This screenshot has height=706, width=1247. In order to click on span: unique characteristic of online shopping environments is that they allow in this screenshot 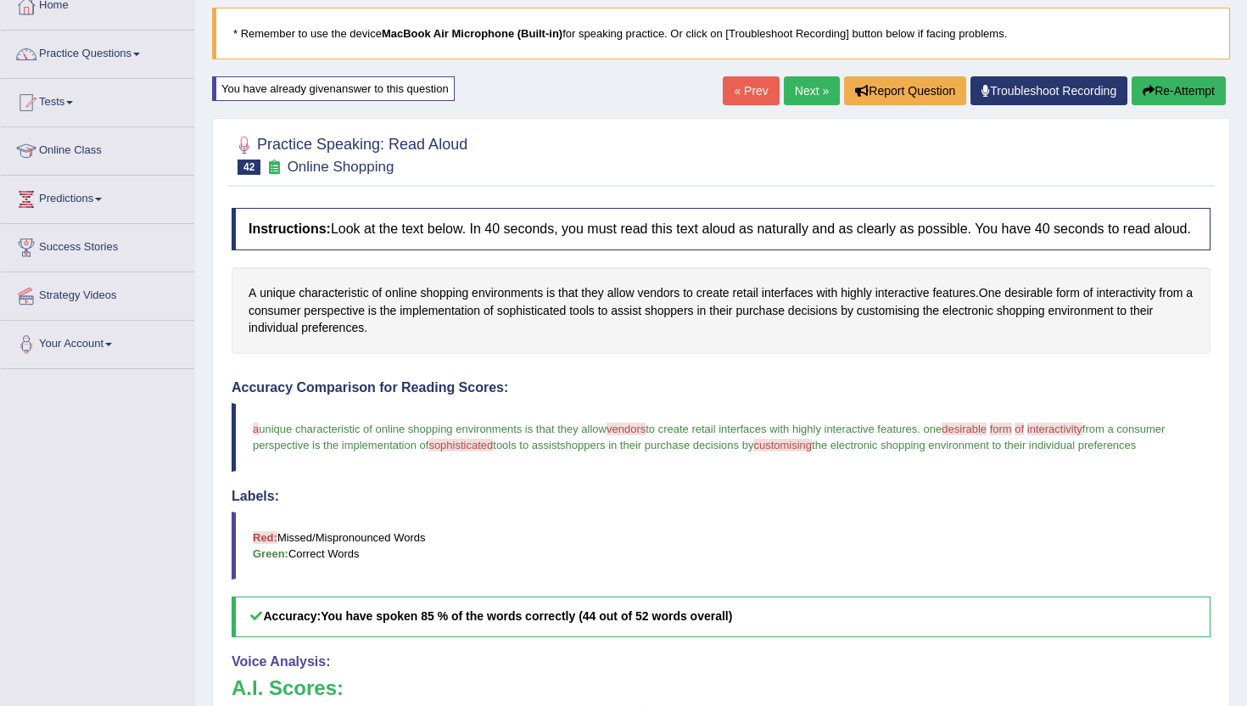, I will do `click(433, 428)`.